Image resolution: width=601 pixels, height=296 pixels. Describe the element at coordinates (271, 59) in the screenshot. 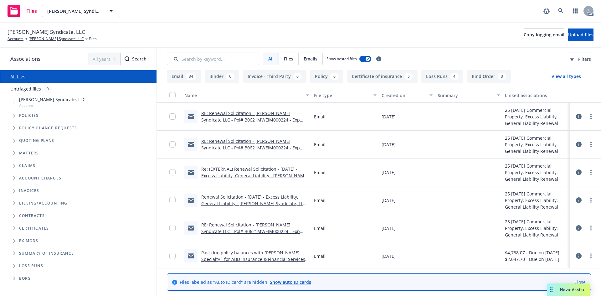

I see `span: All` at that location.